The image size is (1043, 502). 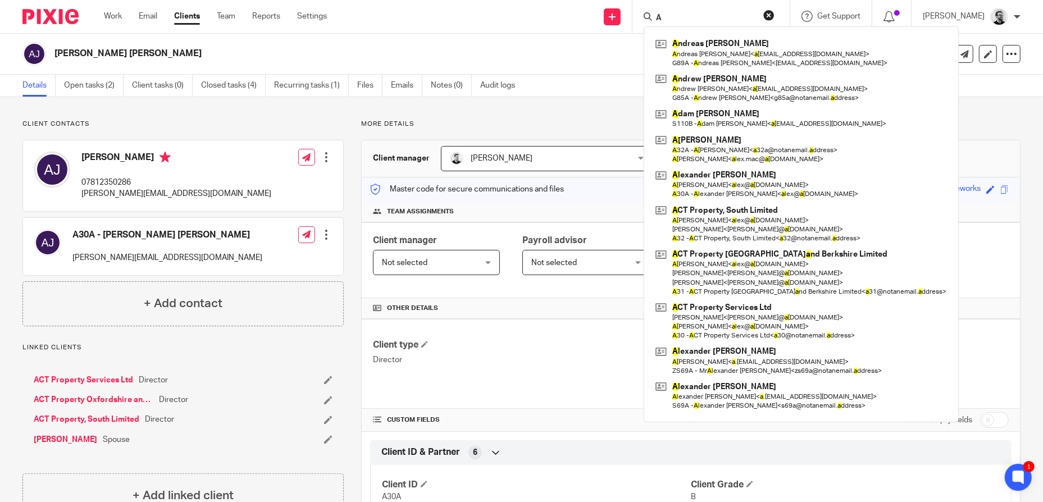 What do you see at coordinates (845, 485) in the screenshot?
I see `h4: Client Grade` at bounding box center [845, 485].